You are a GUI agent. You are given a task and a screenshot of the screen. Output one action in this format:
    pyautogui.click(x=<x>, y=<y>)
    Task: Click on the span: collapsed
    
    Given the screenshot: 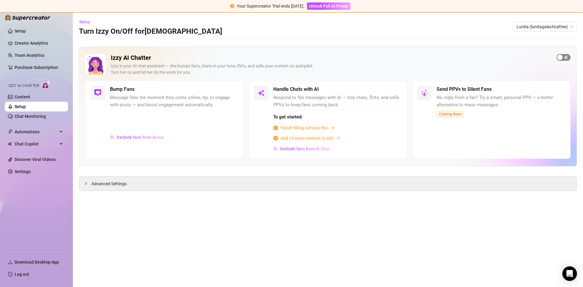 What is the action you would take?
    pyautogui.click(x=86, y=183)
    